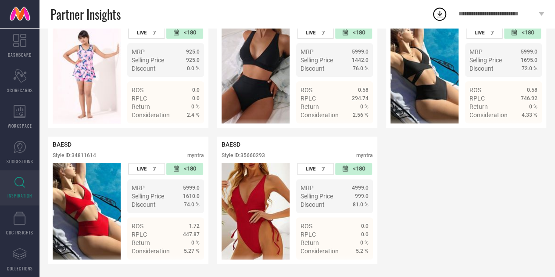 This screenshot has height=277, width=555. I want to click on span: 72.0 %, so click(530, 68).